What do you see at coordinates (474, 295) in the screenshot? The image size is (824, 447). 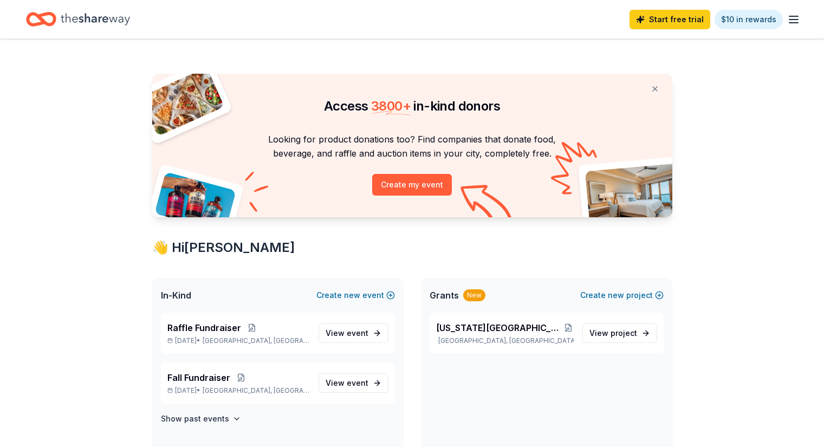 I see `div: New` at bounding box center [474, 295].